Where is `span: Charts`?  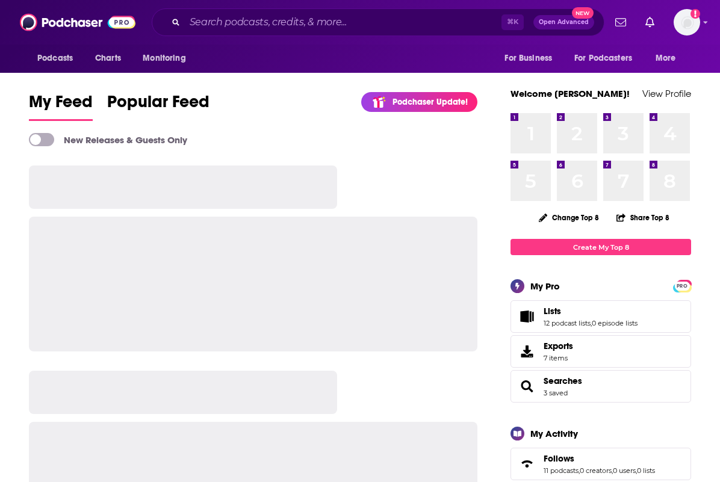 span: Charts is located at coordinates (108, 58).